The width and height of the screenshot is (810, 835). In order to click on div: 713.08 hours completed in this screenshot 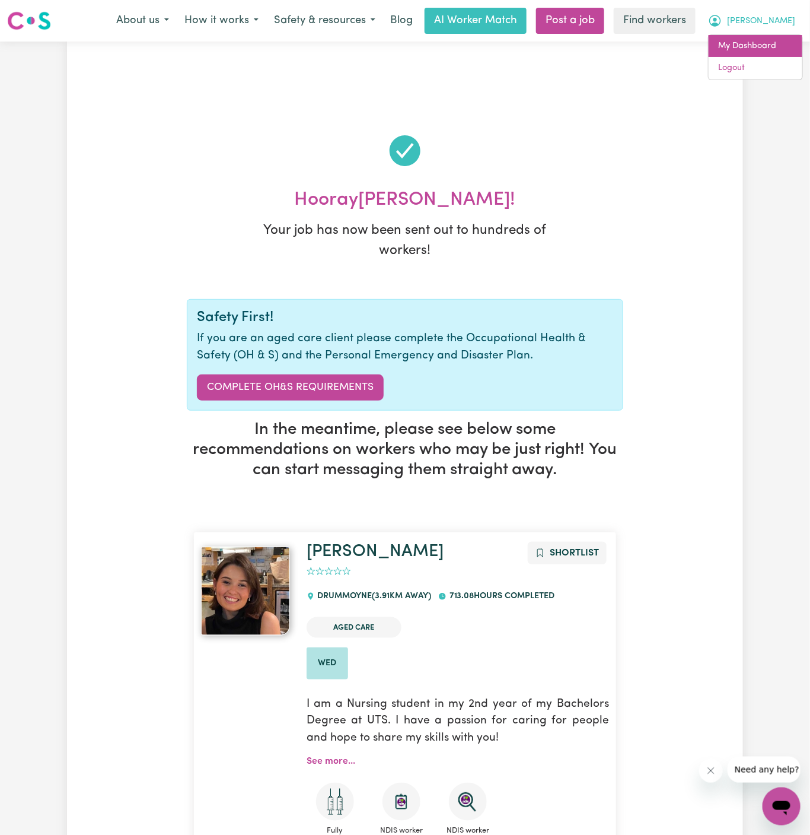, I will do `click(500, 596)`.